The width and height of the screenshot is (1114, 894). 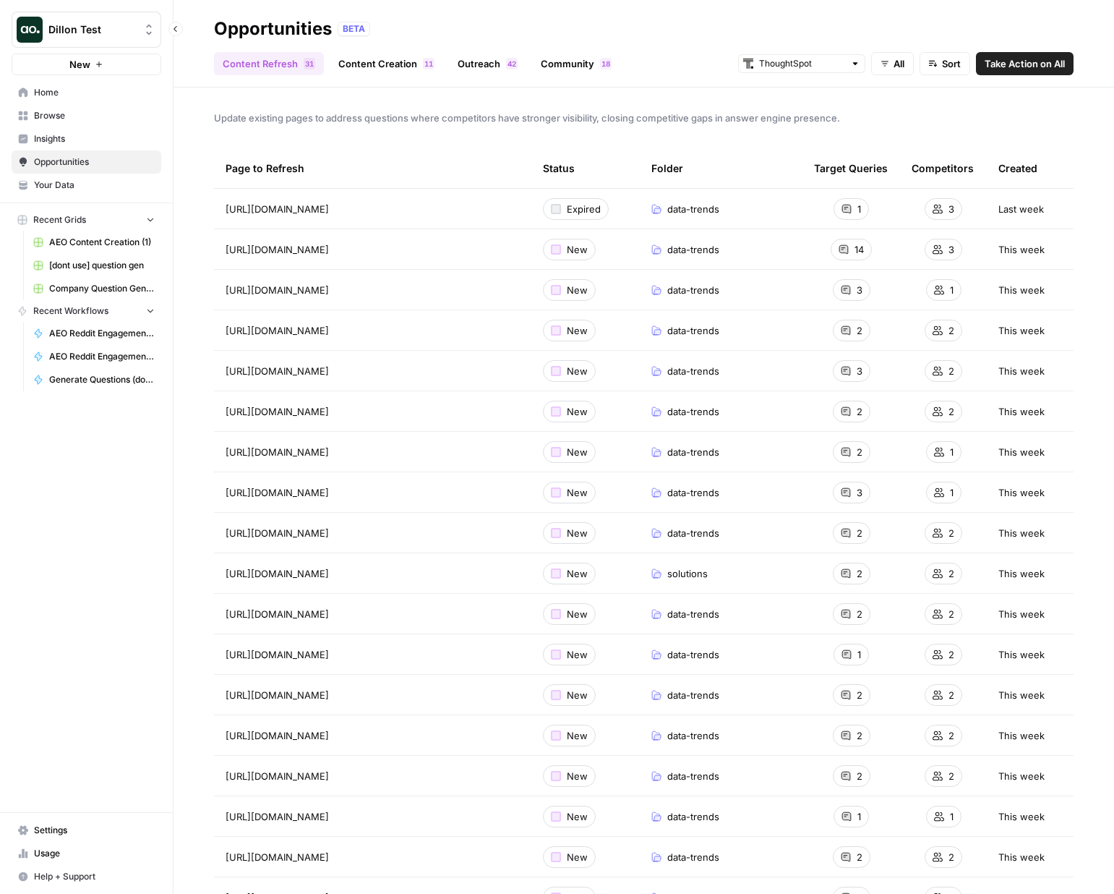 I want to click on span: AEO Reddit Engagement - Fork, so click(x=102, y=356).